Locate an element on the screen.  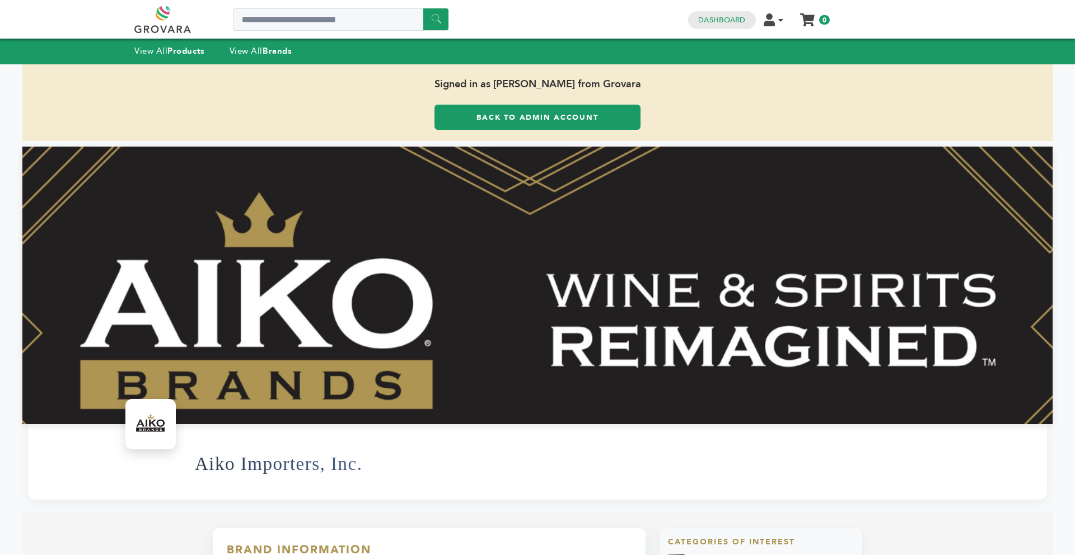
a: My Cart is located at coordinates (807, 16).